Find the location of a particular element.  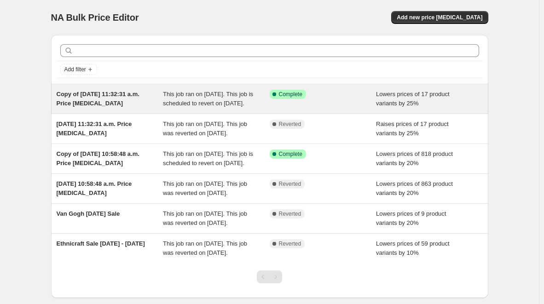

span: Add filter is located at coordinates (75, 69).